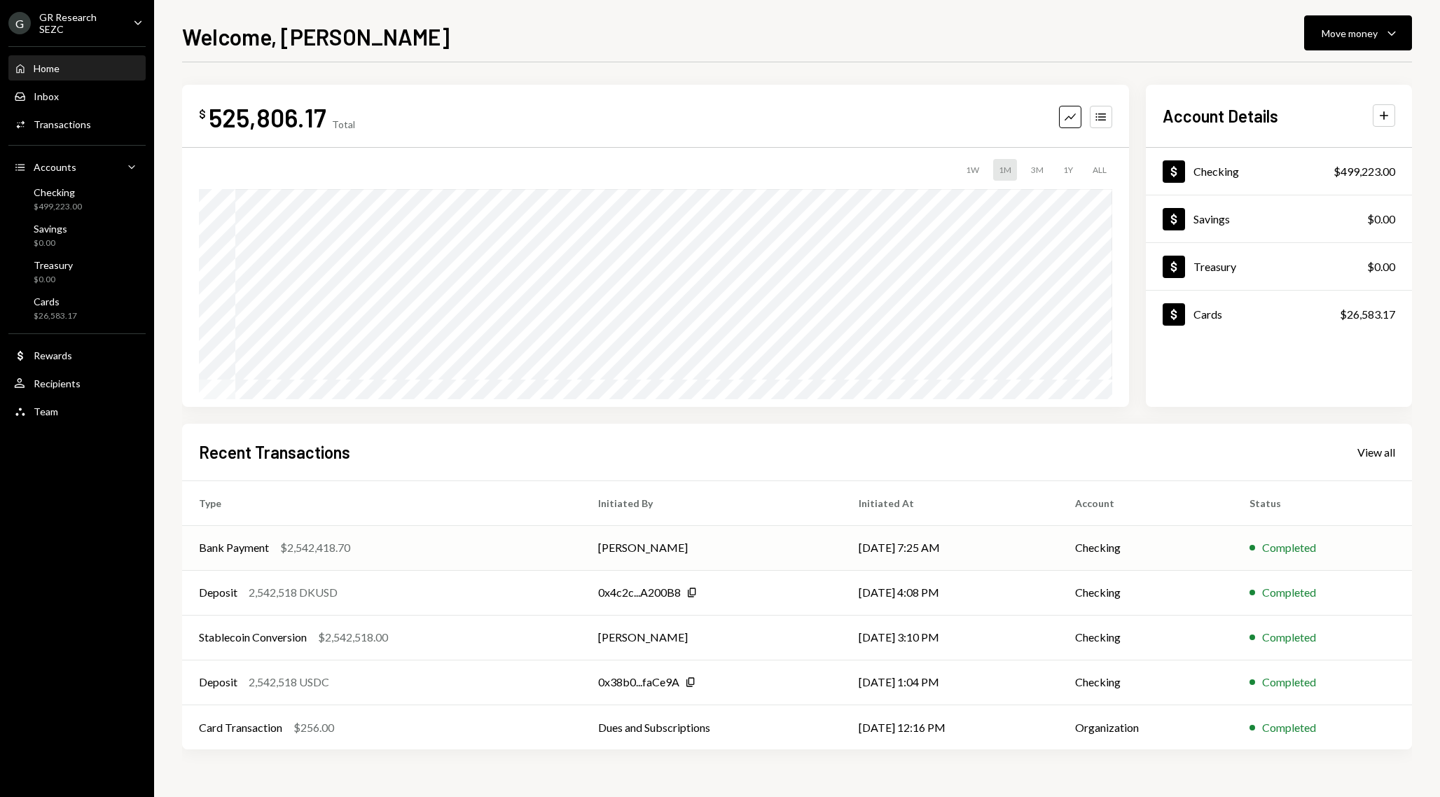  Describe the element at coordinates (1350, 33) in the screenshot. I see `div: Move money` at that location.